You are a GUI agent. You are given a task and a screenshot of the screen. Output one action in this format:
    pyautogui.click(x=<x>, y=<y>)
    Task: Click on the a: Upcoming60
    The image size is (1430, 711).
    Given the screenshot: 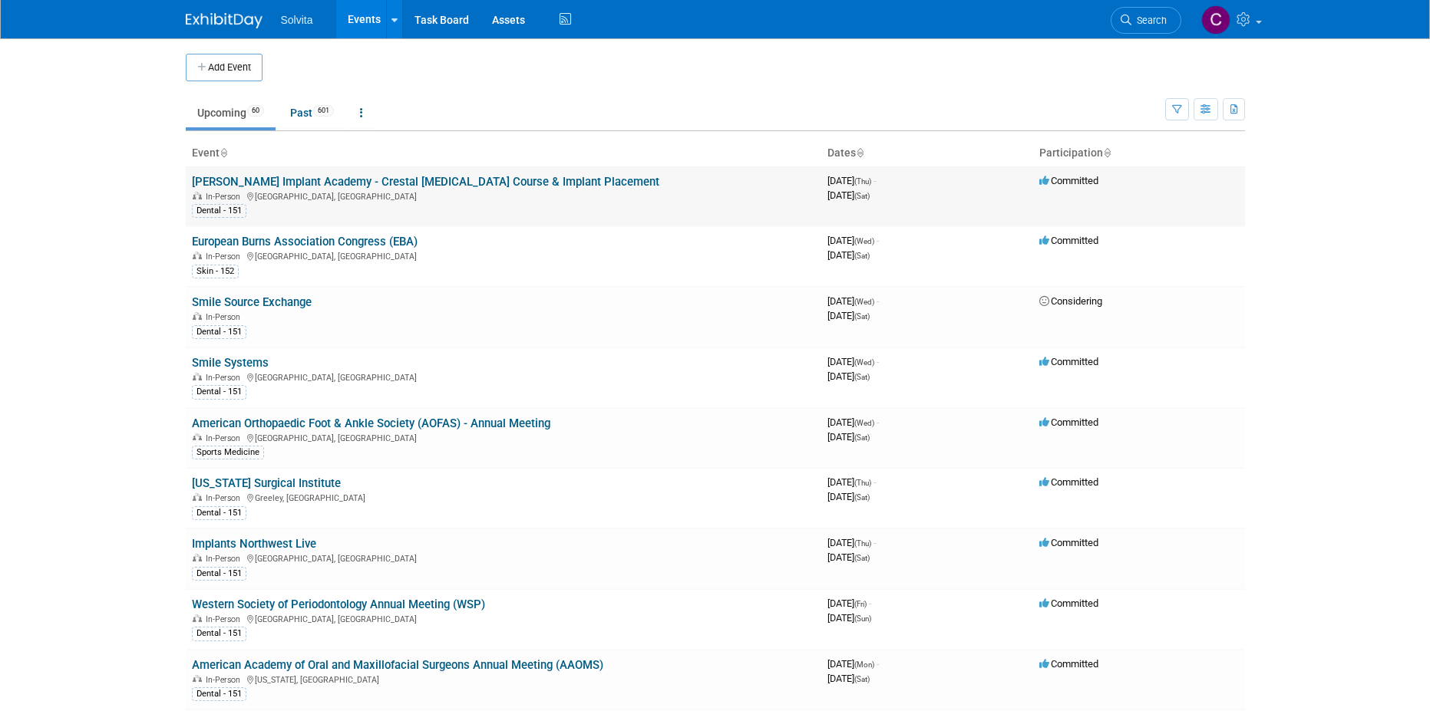 What is the action you would take?
    pyautogui.click(x=230, y=113)
    